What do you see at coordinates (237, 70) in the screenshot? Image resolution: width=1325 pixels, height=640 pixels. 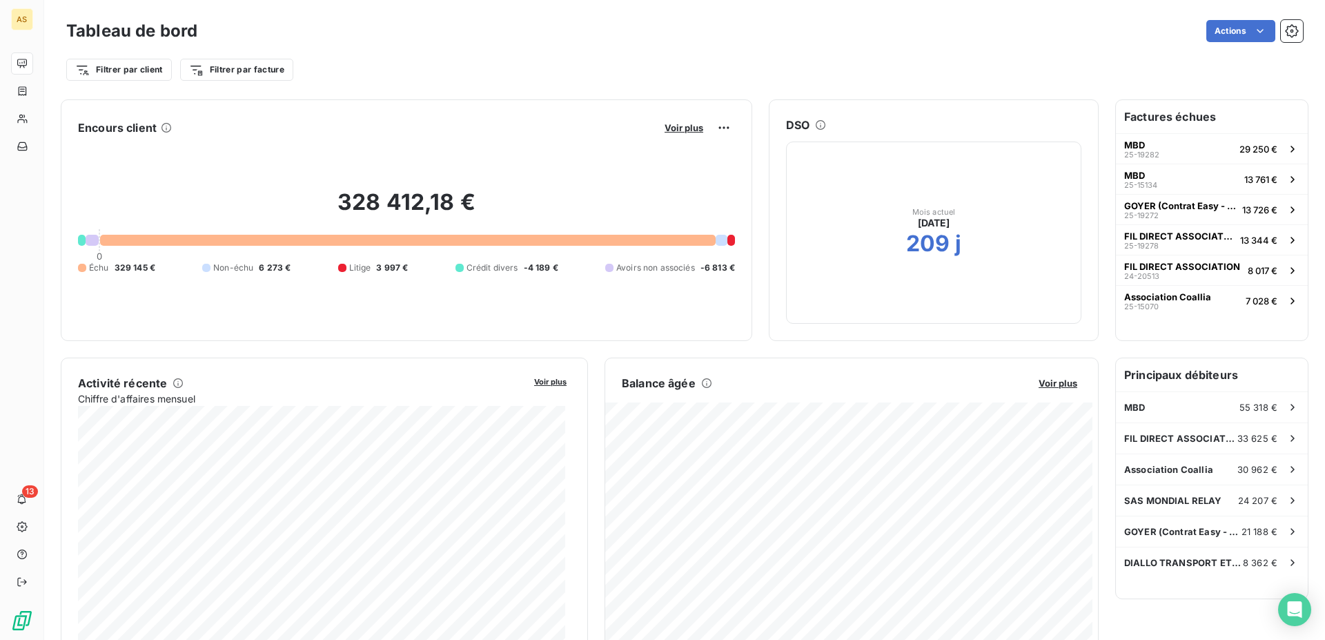 I see `button: Filtrer par facture` at bounding box center [237, 70].